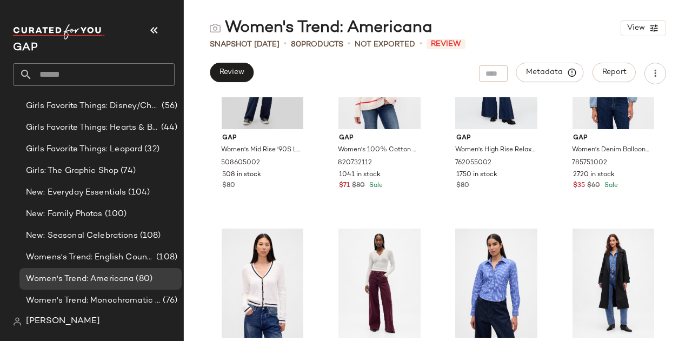 The width and height of the screenshot is (692, 341). I want to click on span: Report, so click(614, 72).